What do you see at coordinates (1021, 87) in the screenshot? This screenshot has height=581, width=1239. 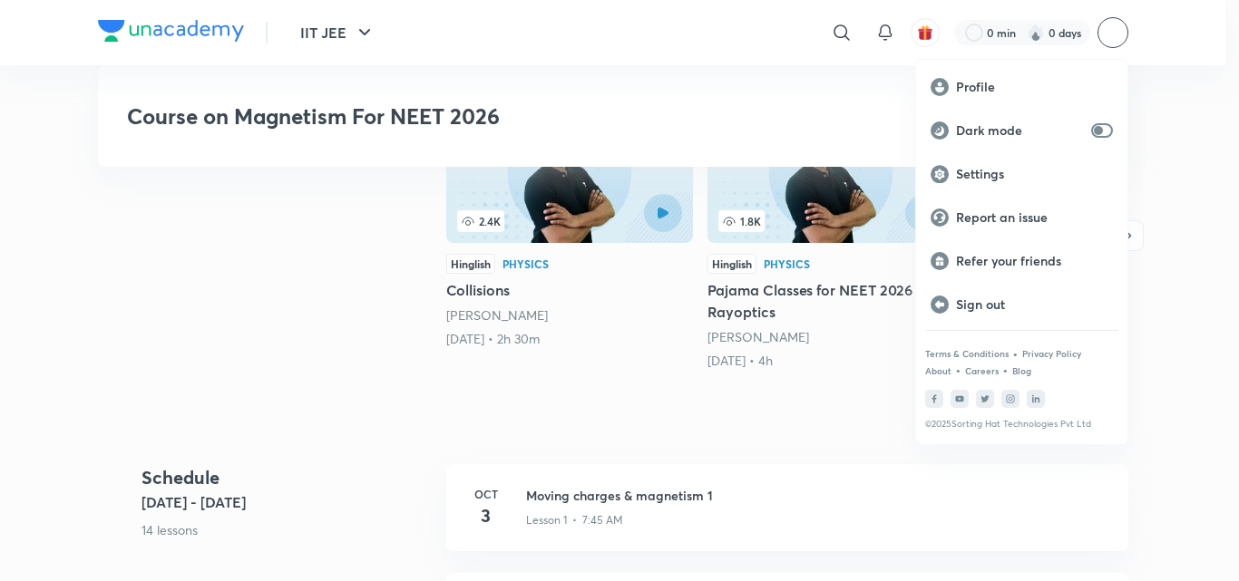 I see `a: Profile` at bounding box center [1021, 87].